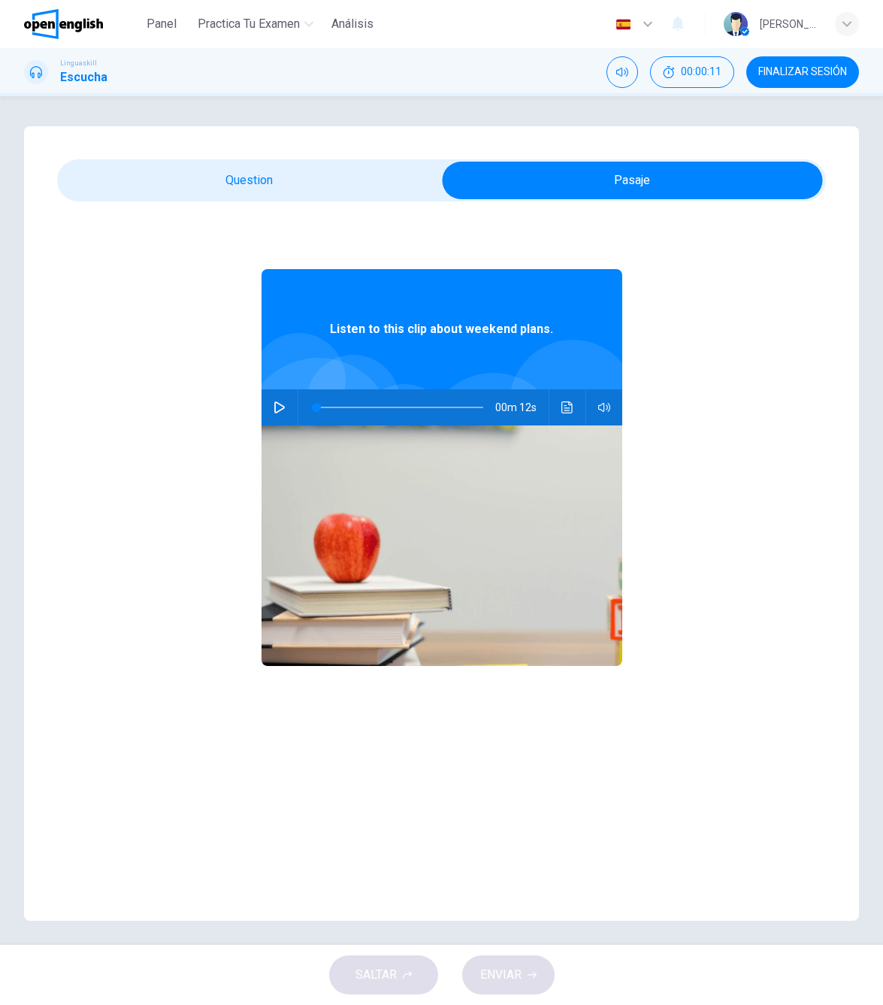 Image resolution: width=883 pixels, height=1005 pixels. What do you see at coordinates (692, 72) in the screenshot?
I see `div: Ocultar` at bounding box center [692, 72].